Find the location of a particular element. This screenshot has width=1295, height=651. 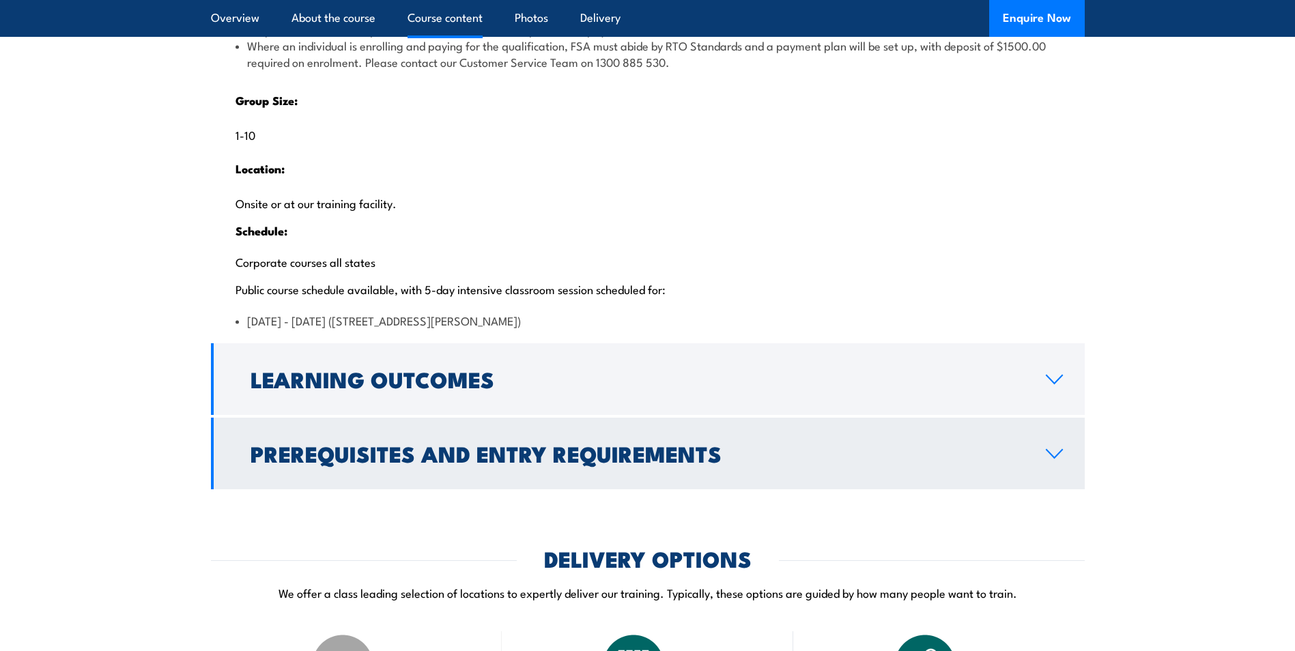

p: 1-10 is located at coordinates (648, 134).